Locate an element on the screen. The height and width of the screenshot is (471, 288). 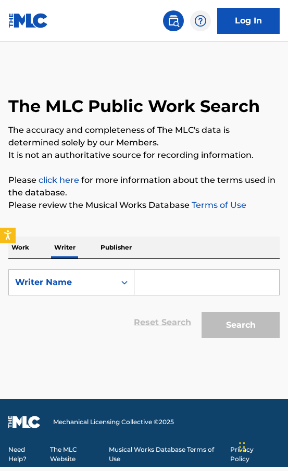
p: It is not an authoritative source for recording information. is located at coordinates (144, 155).